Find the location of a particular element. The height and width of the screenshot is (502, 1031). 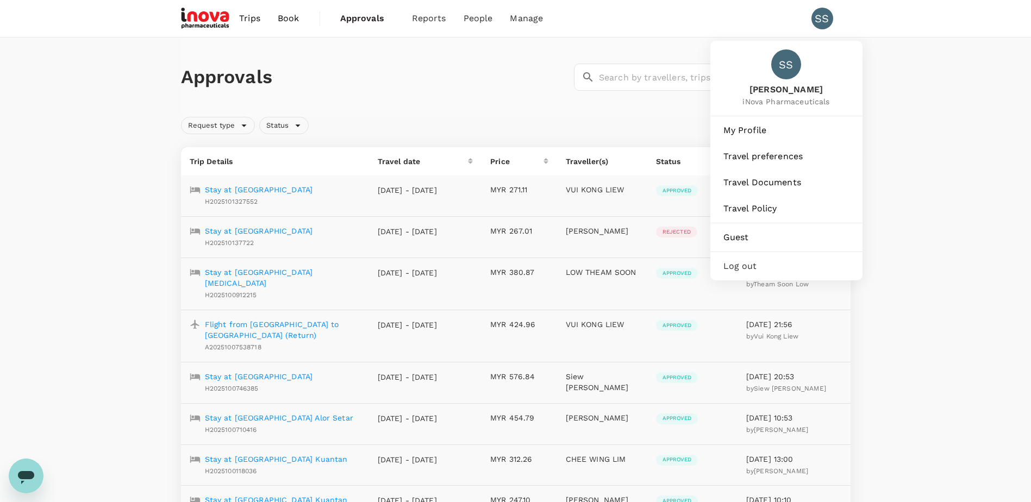

span: Theam Soon Low is located at coordinates (781, 284).